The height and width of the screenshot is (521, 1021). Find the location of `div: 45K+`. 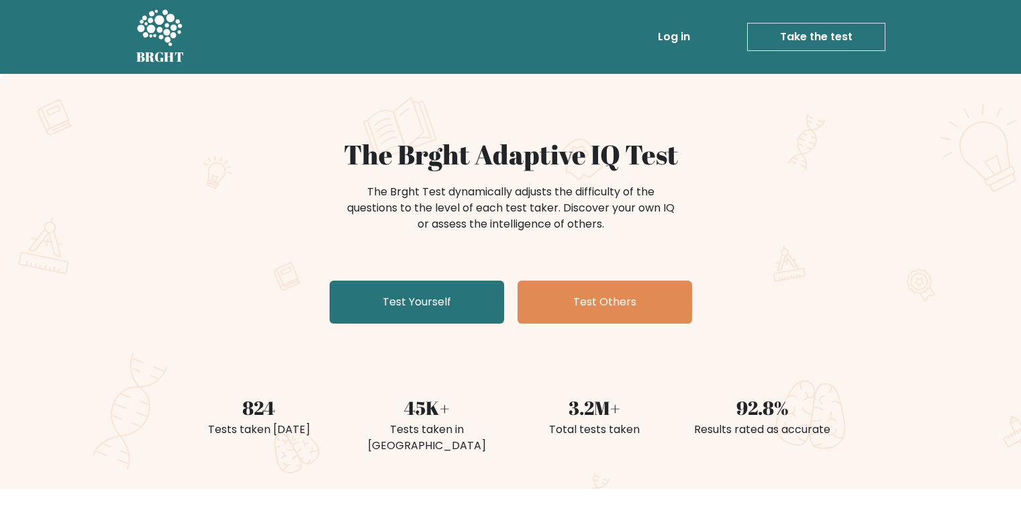

div: 45K+ is located at coordinates (427, 407).